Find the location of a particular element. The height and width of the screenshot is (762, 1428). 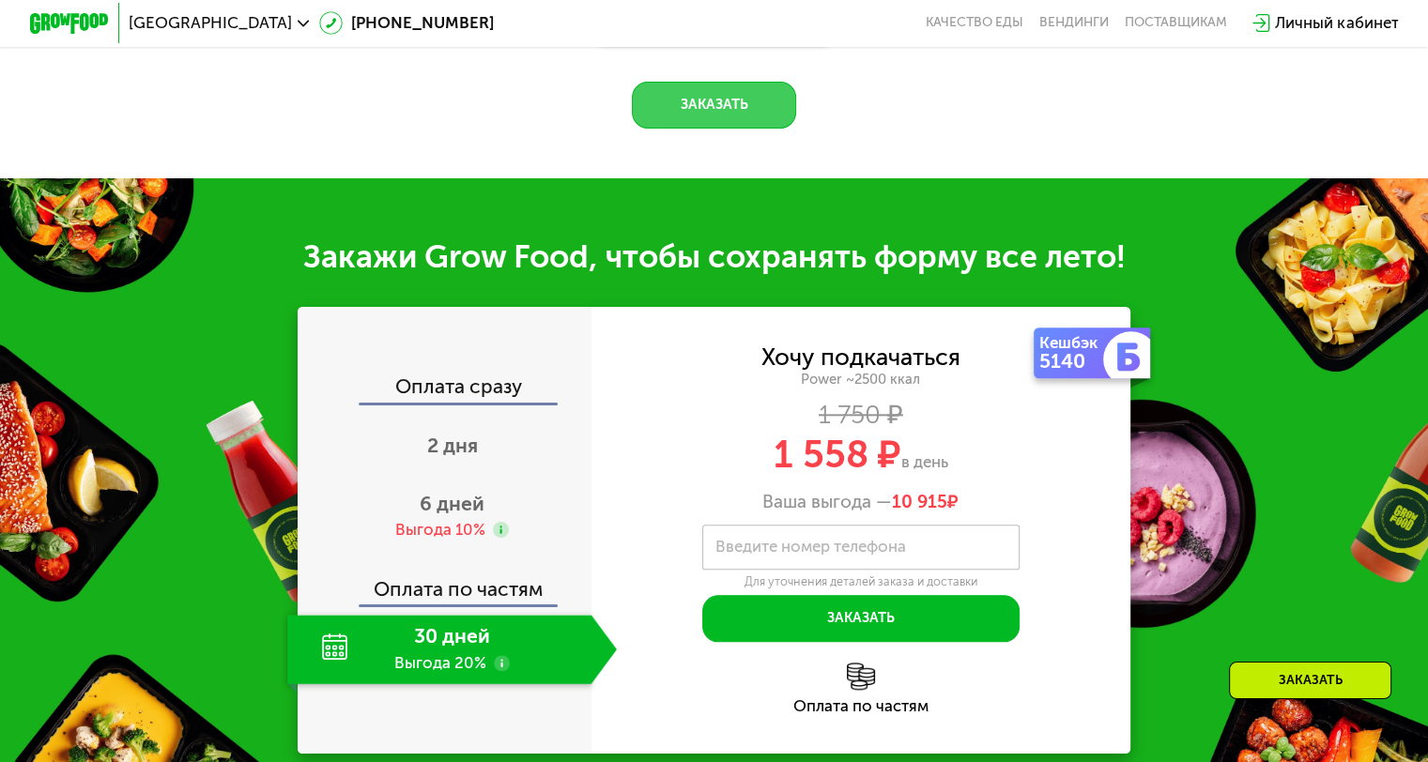

a: Вендинги is located at coordinates (1074, 23).